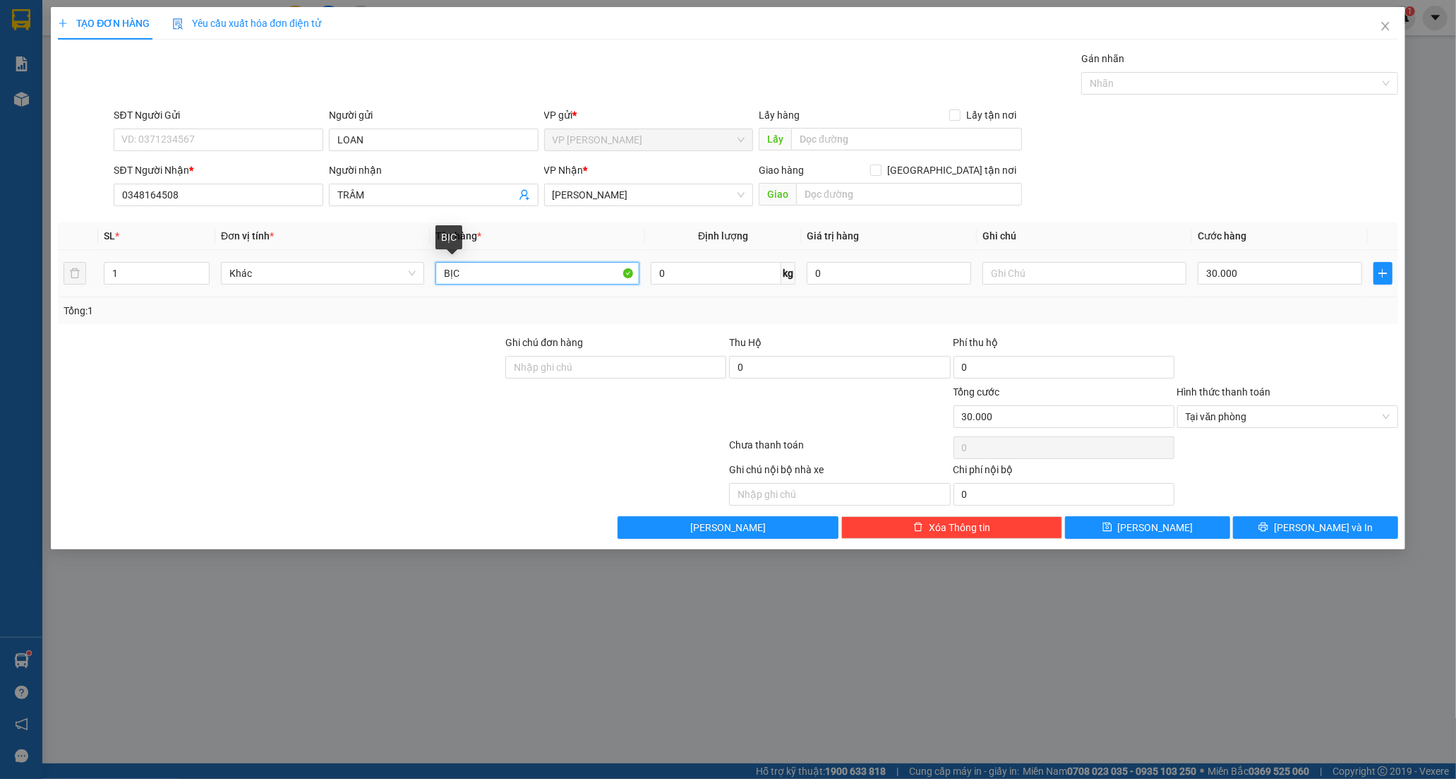  Describe the element at coordinates (1386, 416) in the screenshot. I see `span: close-circle` at that location.